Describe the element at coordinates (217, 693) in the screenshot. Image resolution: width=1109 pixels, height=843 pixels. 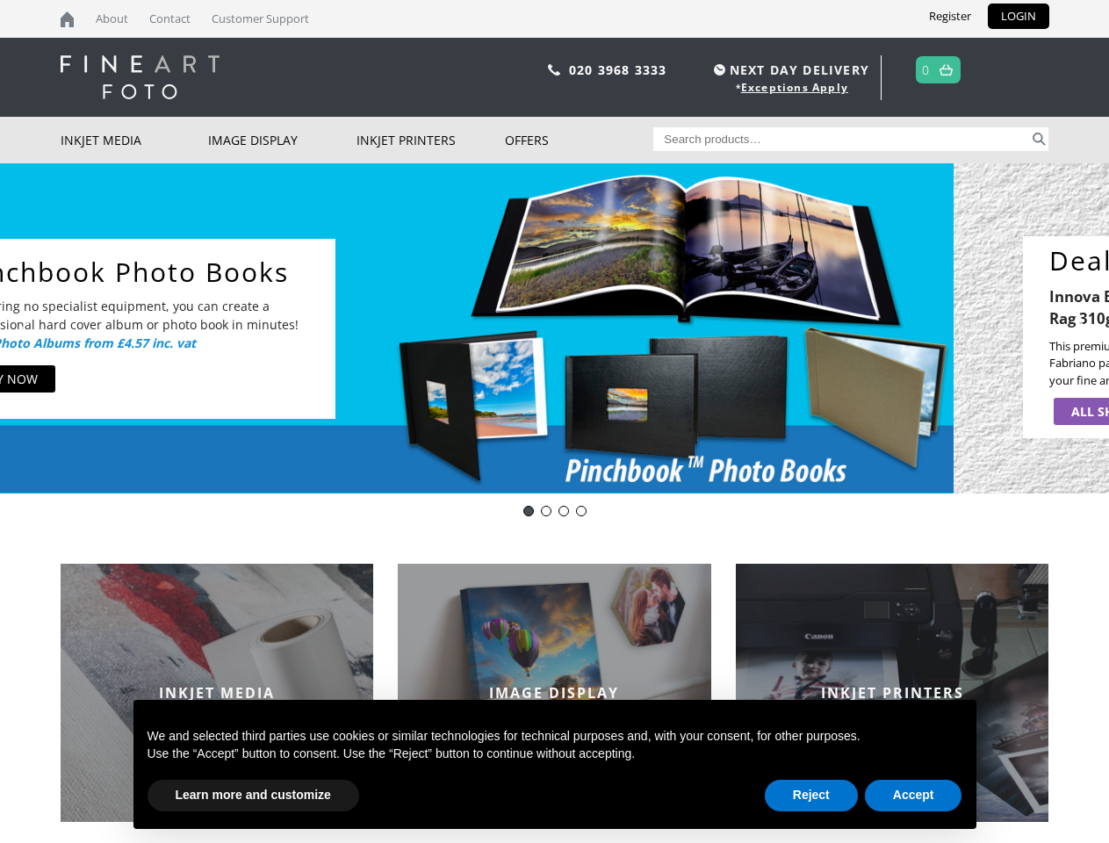
I see `h2: INKJET MEDIA` at that location.